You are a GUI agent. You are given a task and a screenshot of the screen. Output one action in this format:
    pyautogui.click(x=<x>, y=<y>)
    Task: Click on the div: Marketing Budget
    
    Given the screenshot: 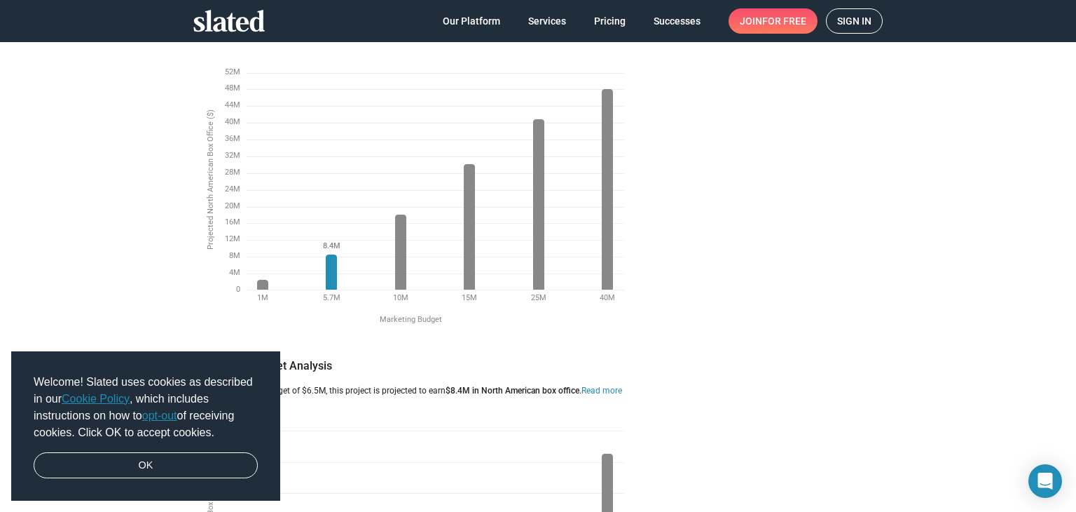 What is the action you would take?
    pyautogui.click(x=411, y=320)
    